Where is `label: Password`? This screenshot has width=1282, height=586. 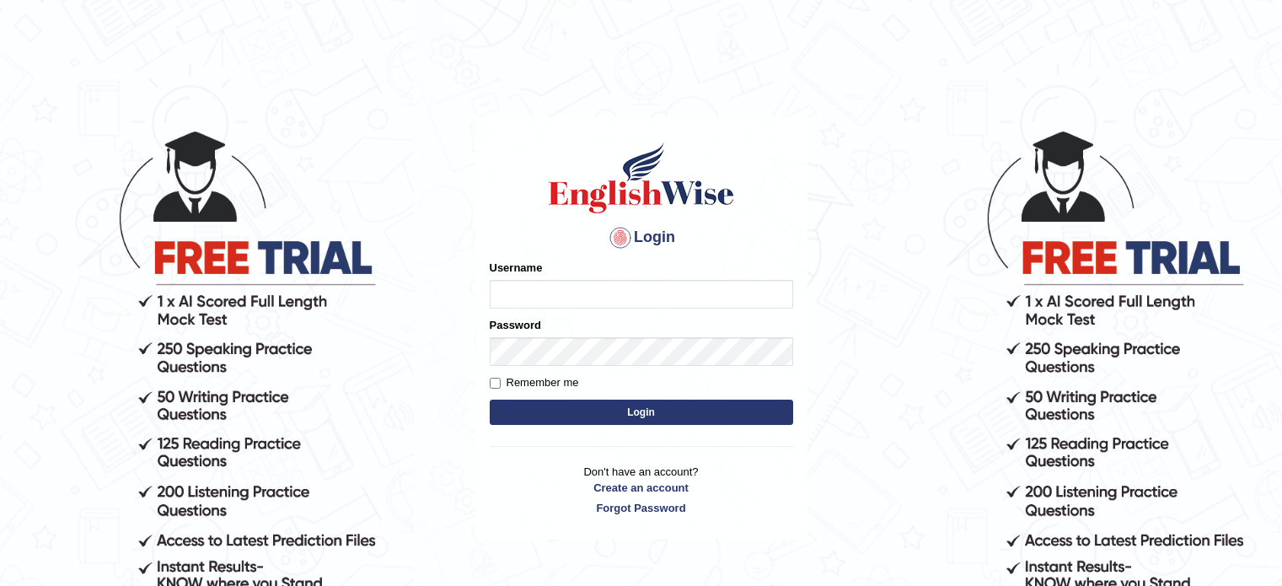
label: Password is located at coordinates (515, 325).